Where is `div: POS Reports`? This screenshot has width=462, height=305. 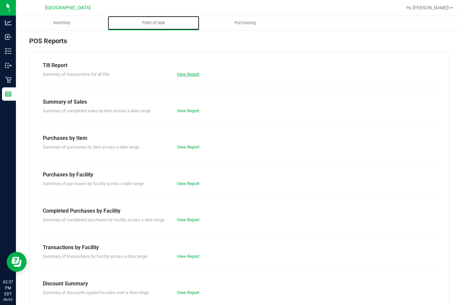
div: POS Reports is located at coordinates (239, 43).